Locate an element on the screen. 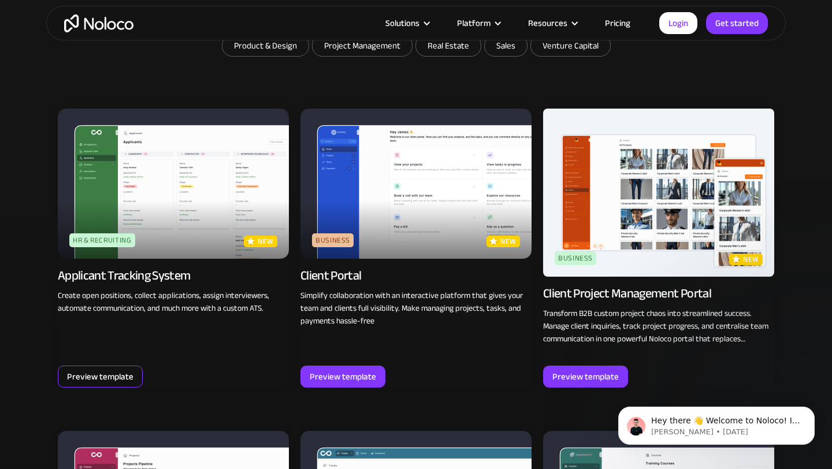 This screenshot has width=832, height=469. p: Transform B2B custom project chaos into streamlined success. Manage client inquiries, track proje... is located at coordinates (659, 327).